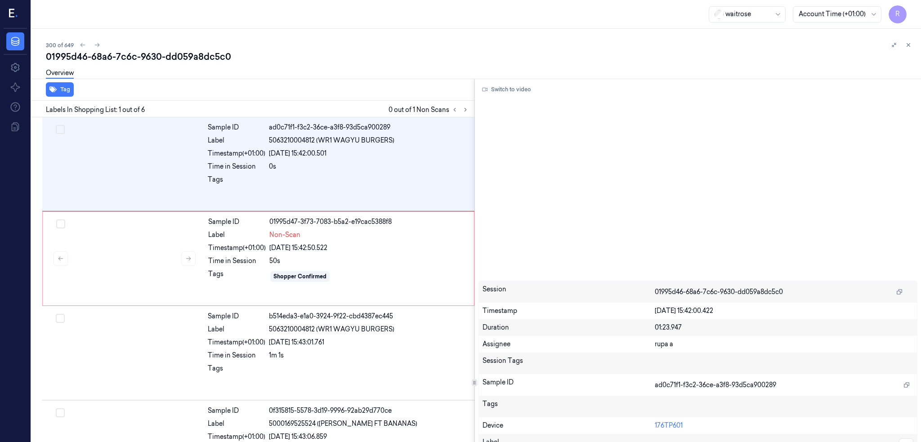 This screenshot has width=921, height=442. I want to click on div: 01995d46-68a6-7c6c-9630-dd059a8dc5c0, so click(480, 57).